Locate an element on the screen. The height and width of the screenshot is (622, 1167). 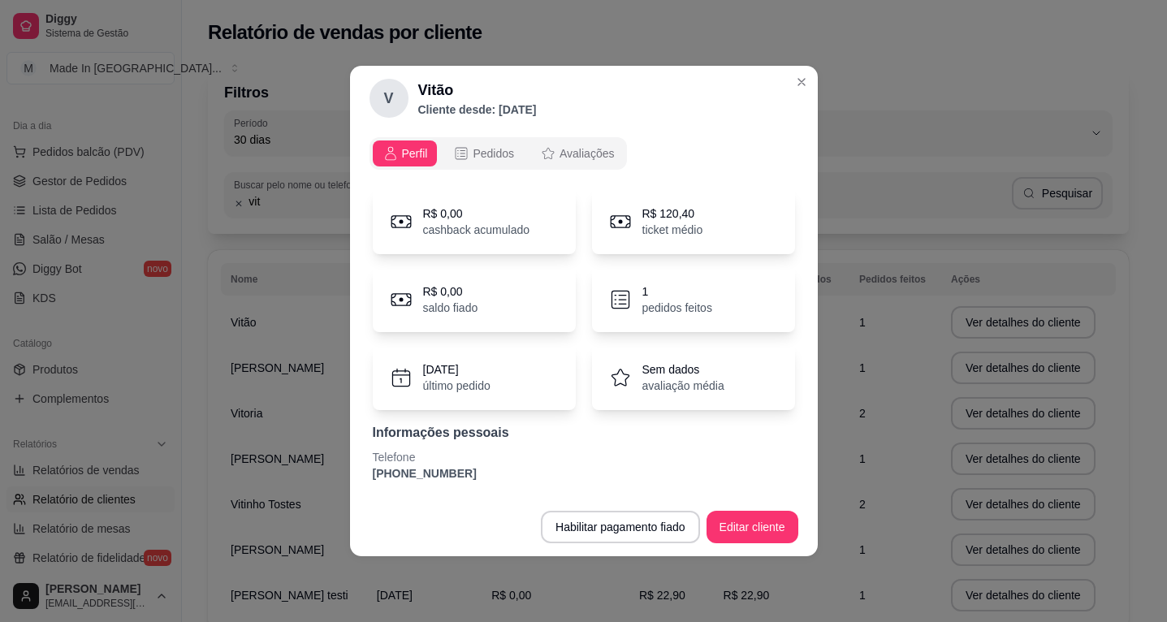
button: Editar cliente is located at coordinates (752, 527).